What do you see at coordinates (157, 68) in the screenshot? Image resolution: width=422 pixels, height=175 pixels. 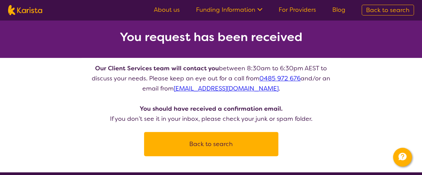 I see `b: Our Client Services team will contact you` at bounding box center [157, 68].